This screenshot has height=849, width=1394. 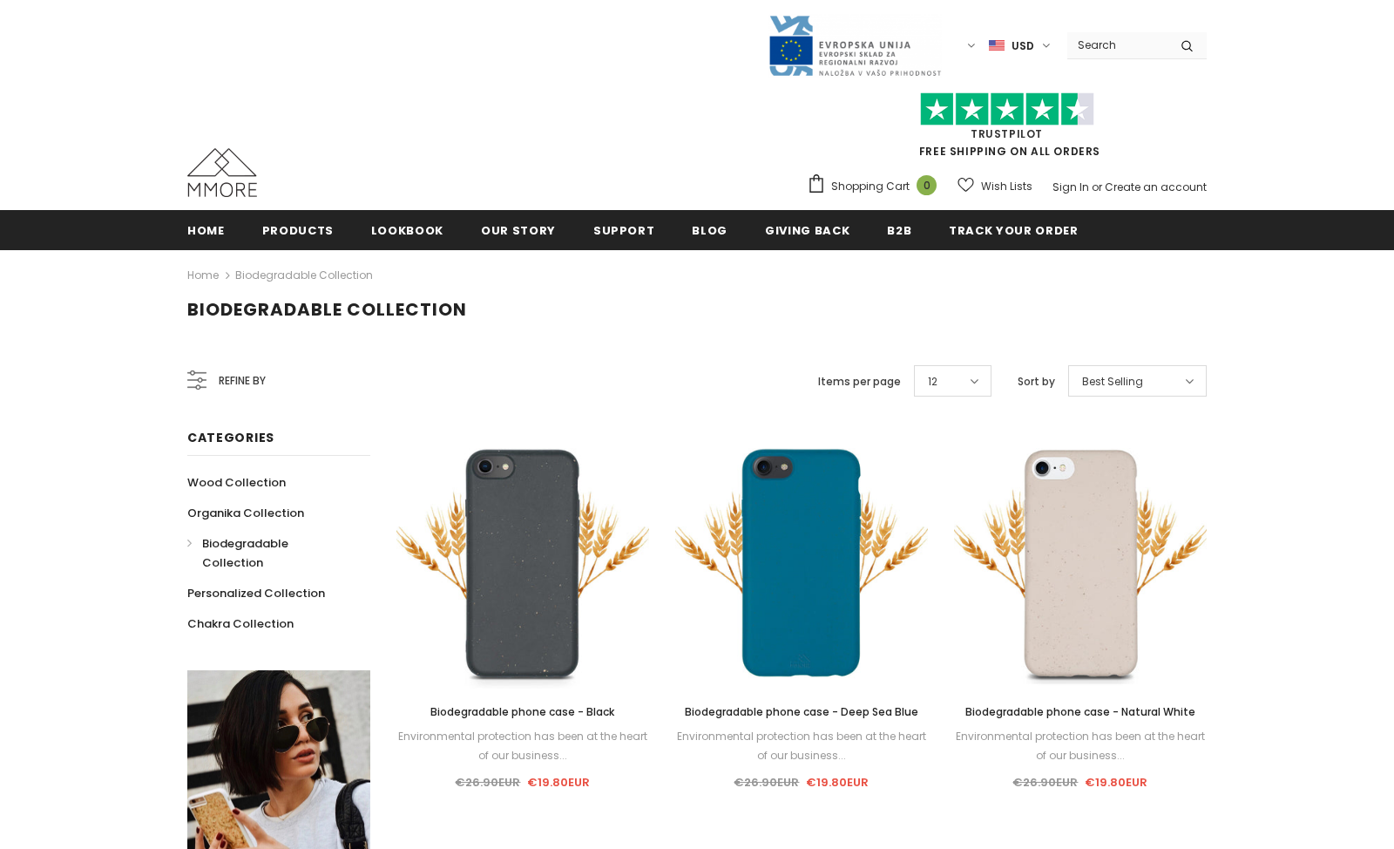 I want to click on span: 12, so click(x=932, y=382).